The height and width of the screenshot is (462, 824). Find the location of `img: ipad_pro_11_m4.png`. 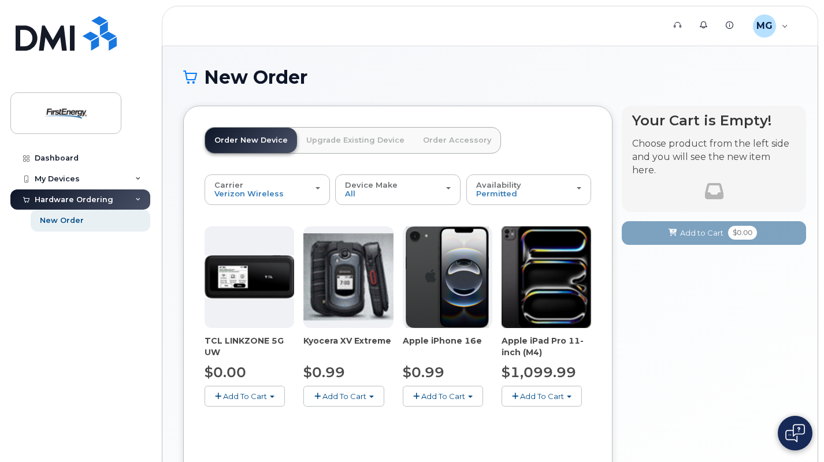

img: ipad_pro_11_m4.png is located at coordinates (546, 277).